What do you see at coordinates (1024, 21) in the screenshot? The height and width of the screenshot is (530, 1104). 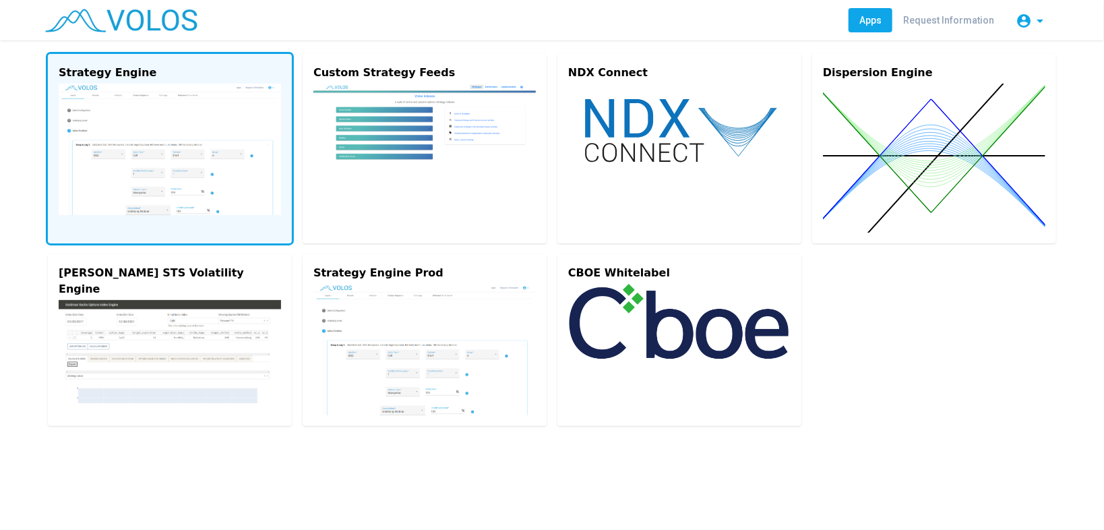 I see `mat-icon: account_circle` at bounding box center [1024, 21].